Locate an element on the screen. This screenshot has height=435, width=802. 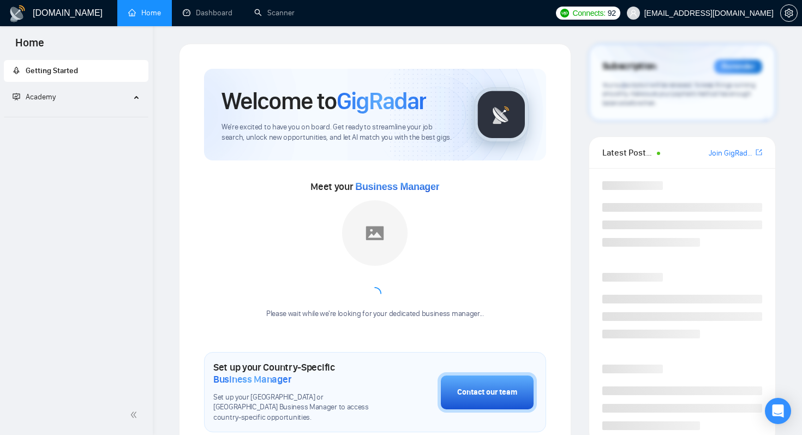
a: export is located at coordinates (759, 152).